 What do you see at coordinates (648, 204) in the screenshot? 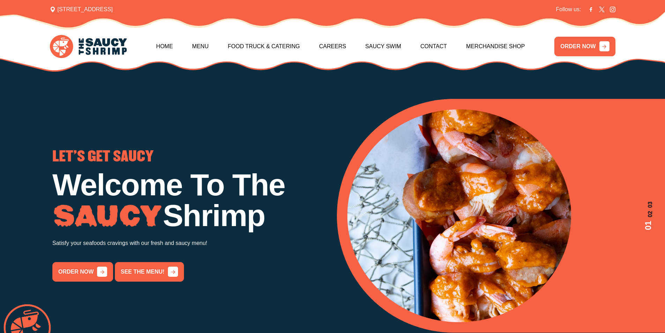
I see `span: 03` at bounding box center [648, 204].